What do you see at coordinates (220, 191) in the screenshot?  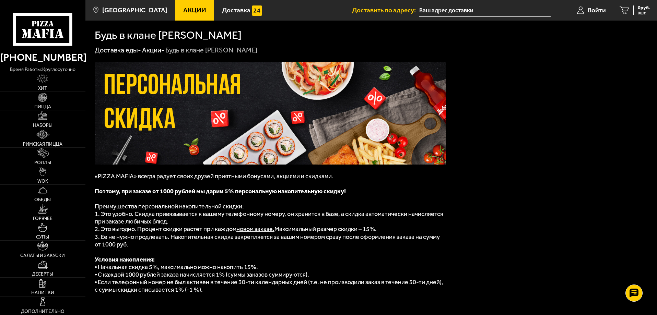 I see `b: Поэтому, при заказе от 1000 рублей мы дарим 5% персональную накопительную скидку!` at bounding box center [220, 191].